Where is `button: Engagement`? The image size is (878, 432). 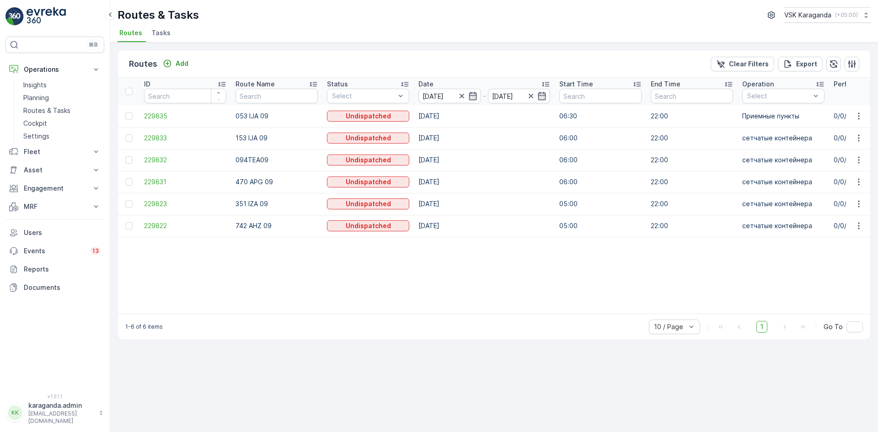
button: Engagement is located at coordinates (55, 188).